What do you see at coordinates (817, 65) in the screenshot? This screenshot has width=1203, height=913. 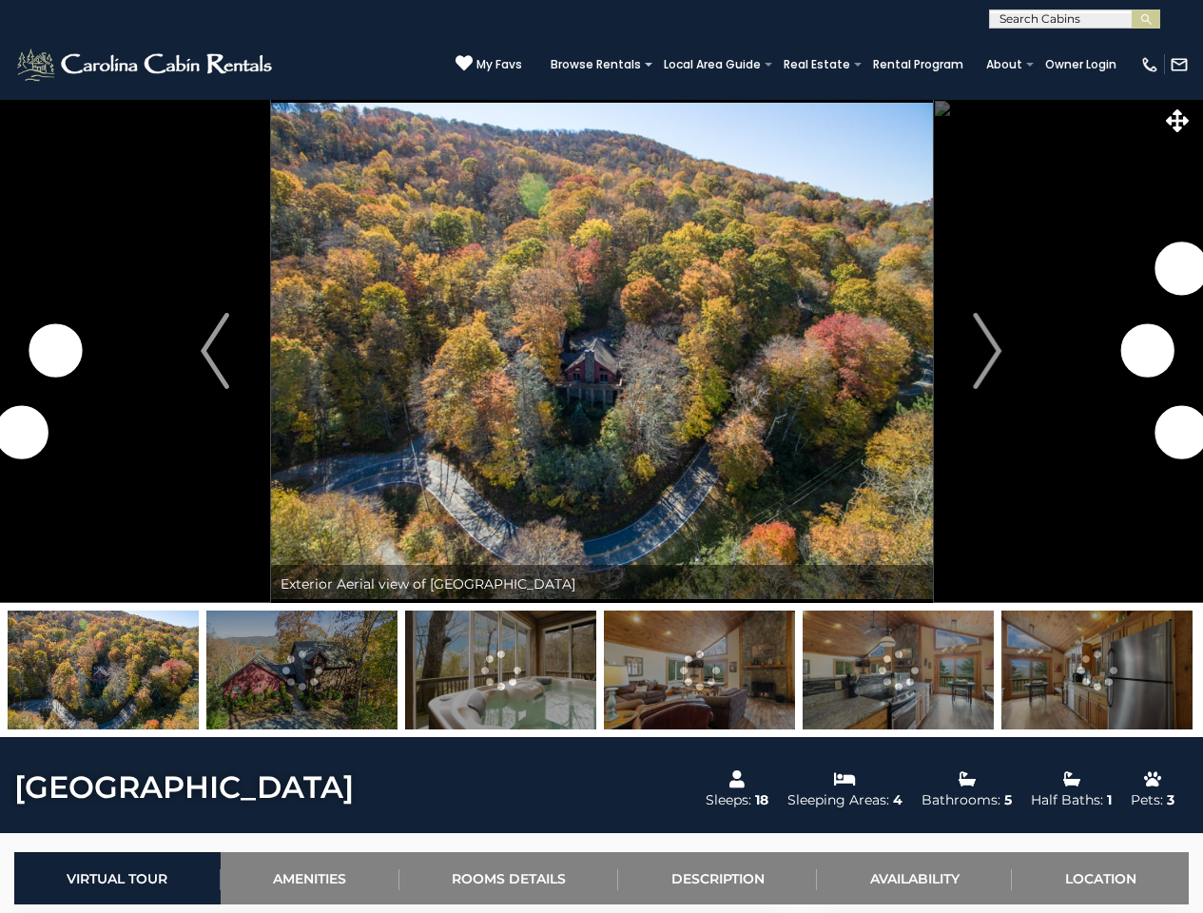 I see `a: Real Estate` at bounding box center [817, 65].